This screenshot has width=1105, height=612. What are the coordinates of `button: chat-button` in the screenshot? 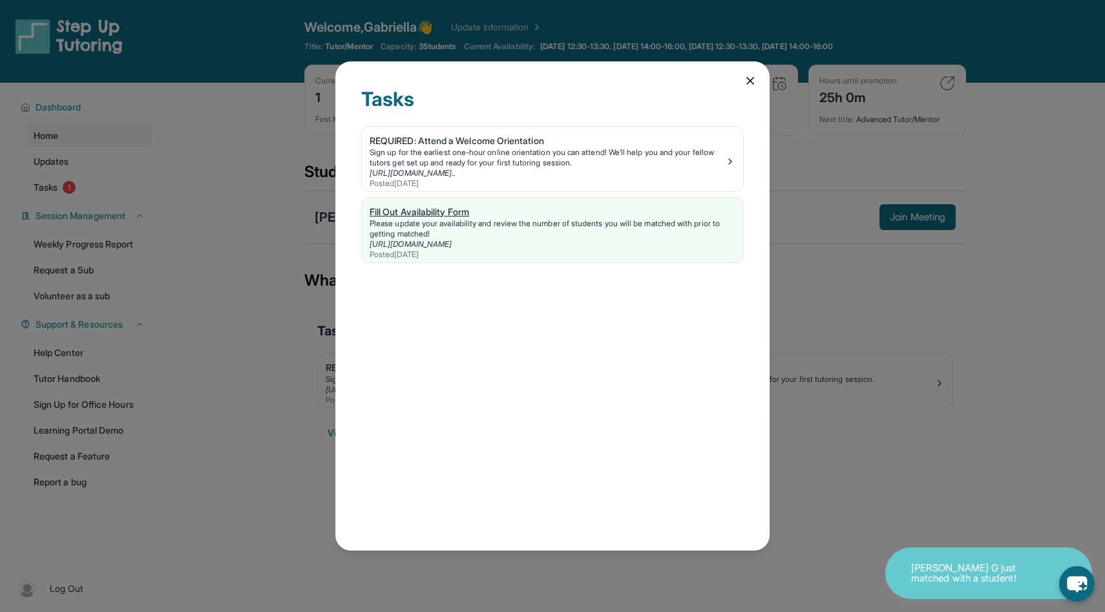 It's located at (1077, 584).